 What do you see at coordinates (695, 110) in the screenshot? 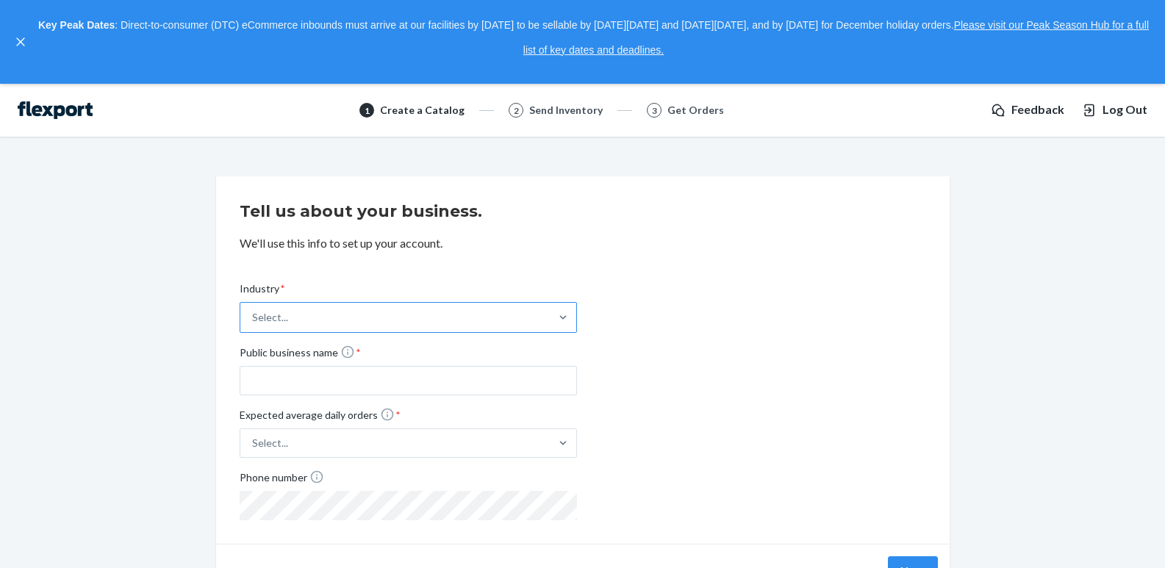
I see `div: Get Orders` at bounding box center [695, 110].